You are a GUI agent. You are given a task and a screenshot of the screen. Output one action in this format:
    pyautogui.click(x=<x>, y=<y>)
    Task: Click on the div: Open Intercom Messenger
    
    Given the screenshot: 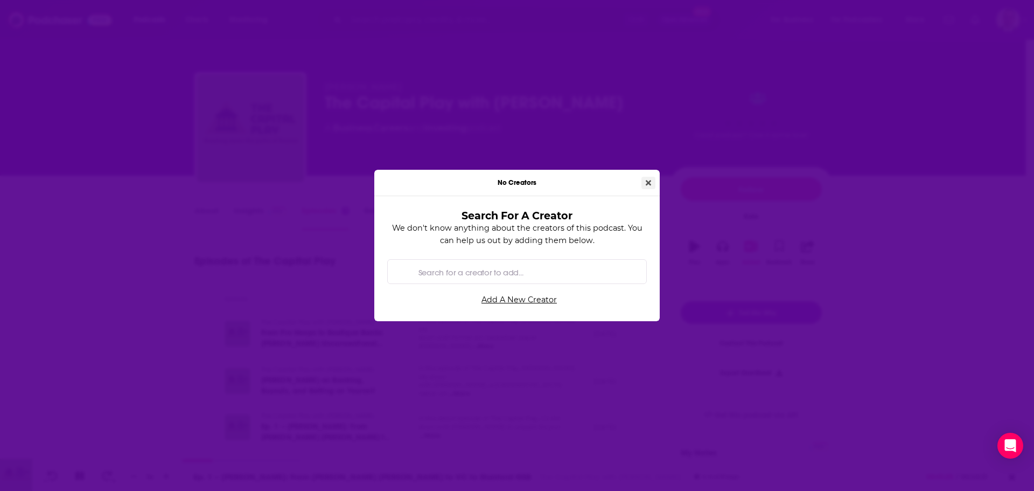 What is the action you would take?
    pyautogui.click(x=1010, y=445)
    